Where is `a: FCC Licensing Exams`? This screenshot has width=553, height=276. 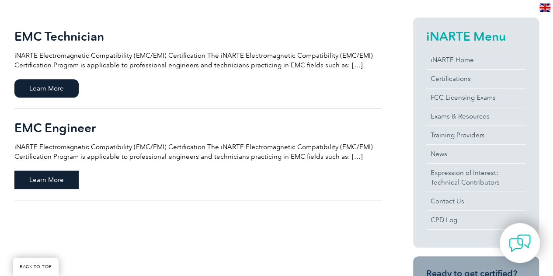 a: FCC Licensing Exams is located at coordinates (476, 97).